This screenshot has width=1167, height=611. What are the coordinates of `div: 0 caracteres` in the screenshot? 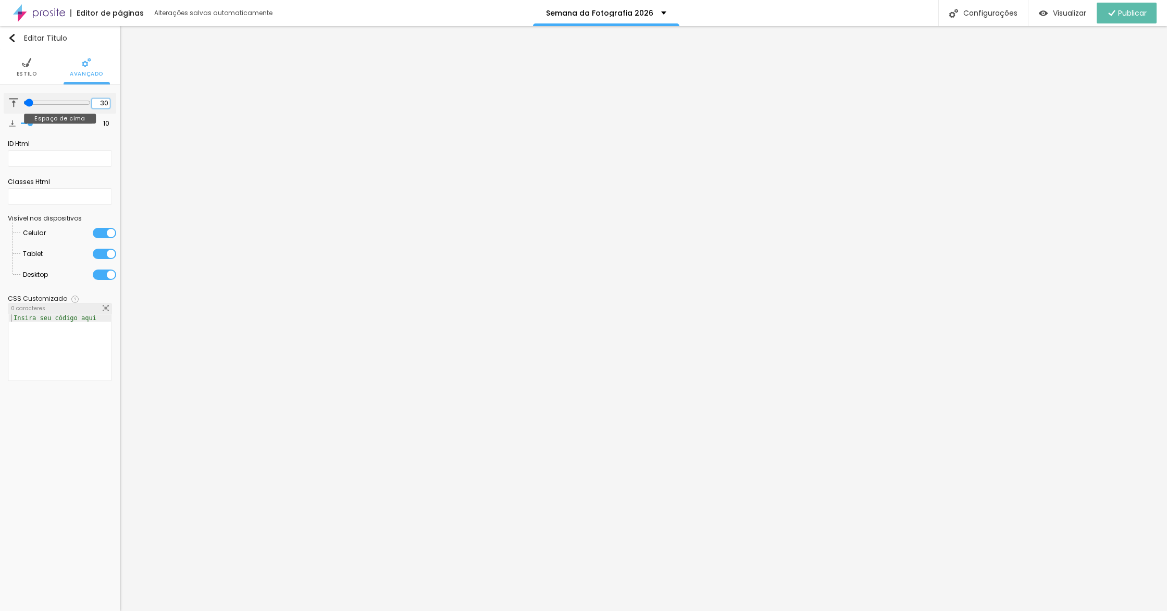 It's located at (60, 308).